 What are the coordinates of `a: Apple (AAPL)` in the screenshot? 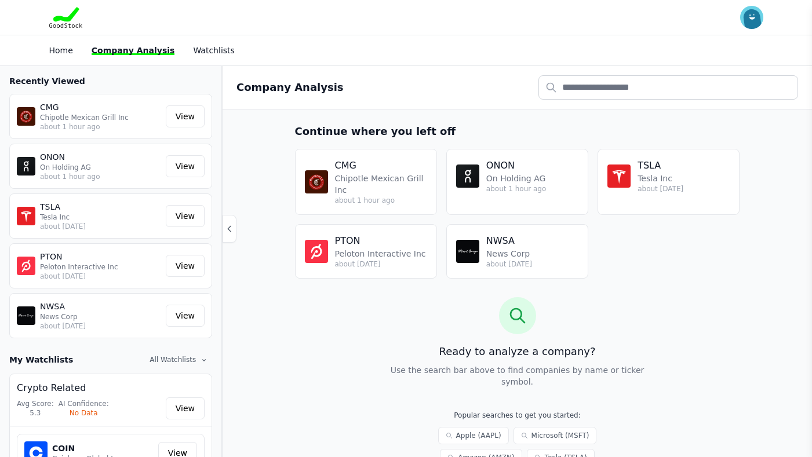 It's located at (473, 436).